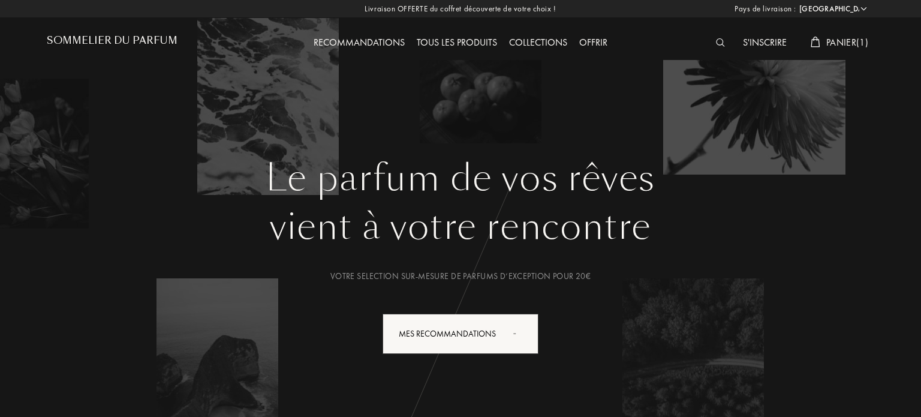 The width and height of the screenshot is (921, 417). Describe the element at coordinates (538, 42) in the screenshot. I see `a: Collections` at that location.